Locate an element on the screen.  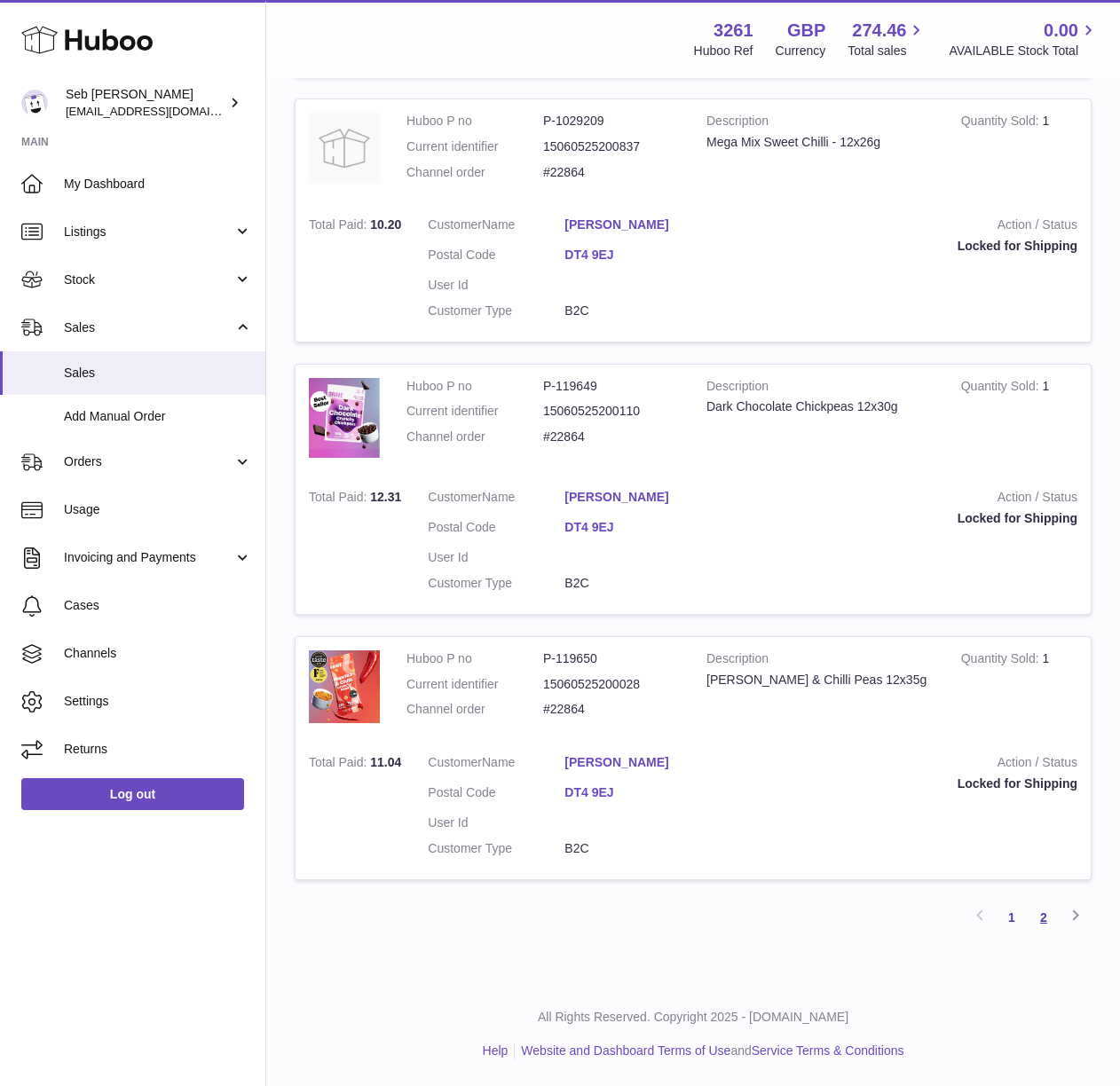
span: AVAILABLE Stock Total is located at coordinates (1023, 51).